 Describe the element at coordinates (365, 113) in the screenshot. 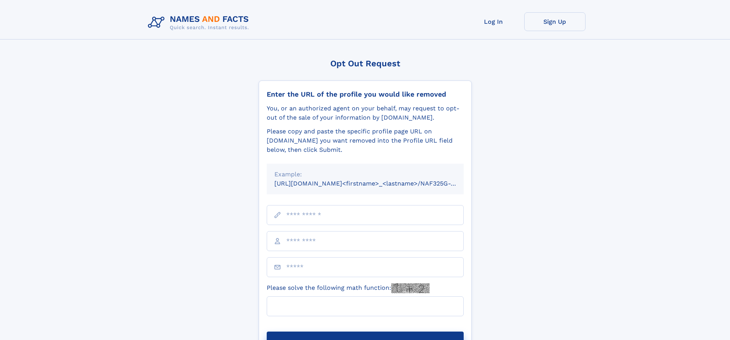

I see `div: You, or an authorized agent on your behalf, may request to opt-out of the sale of your informatio...` at that location.